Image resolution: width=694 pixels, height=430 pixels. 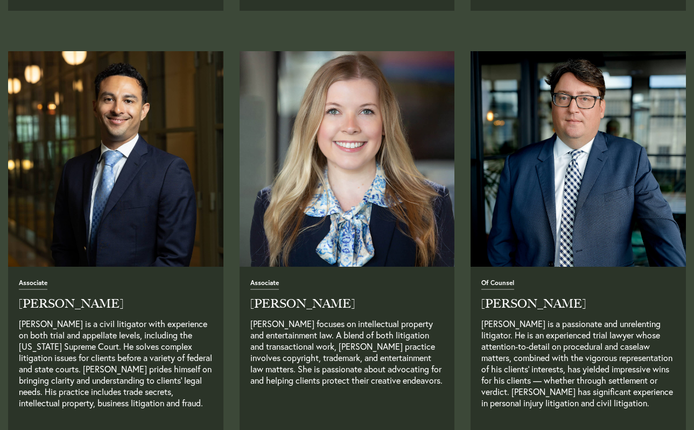 What do you see at coordinates (348, 159) in the screenshot?
I see `img: AC-Headshot-New-New.jpg` at bounding box center [348, 159].